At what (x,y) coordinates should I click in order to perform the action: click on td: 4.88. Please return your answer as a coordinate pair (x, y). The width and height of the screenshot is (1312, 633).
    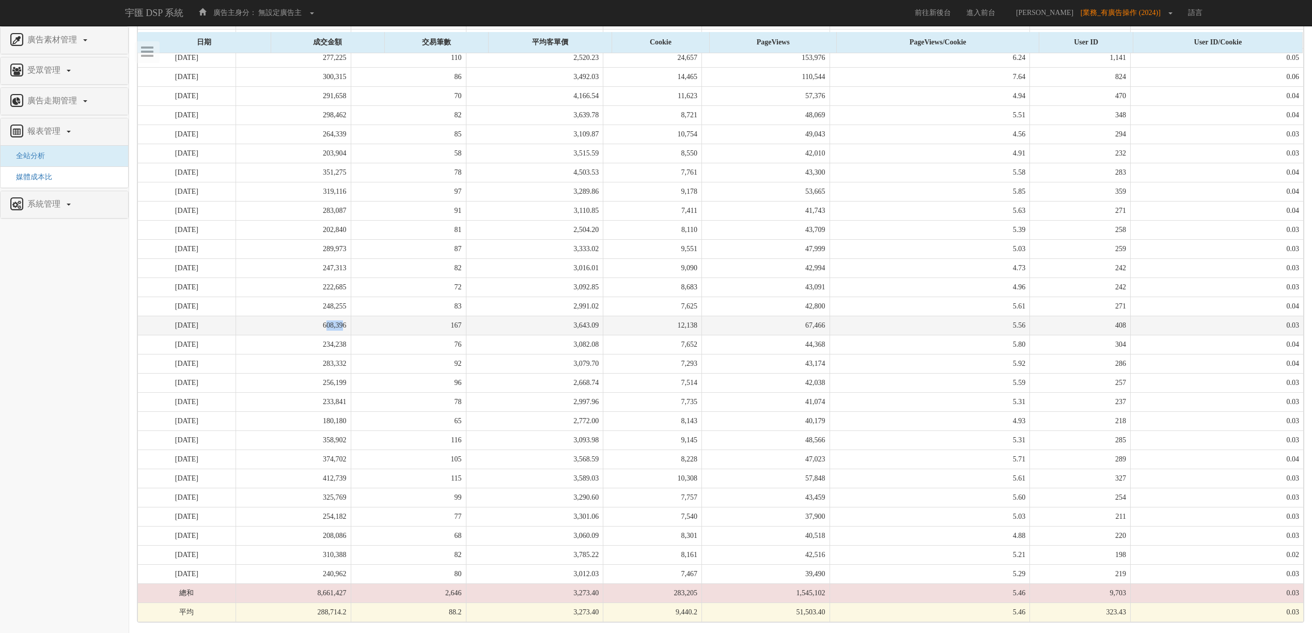
    Looking at the image, I should click on (930, 535).